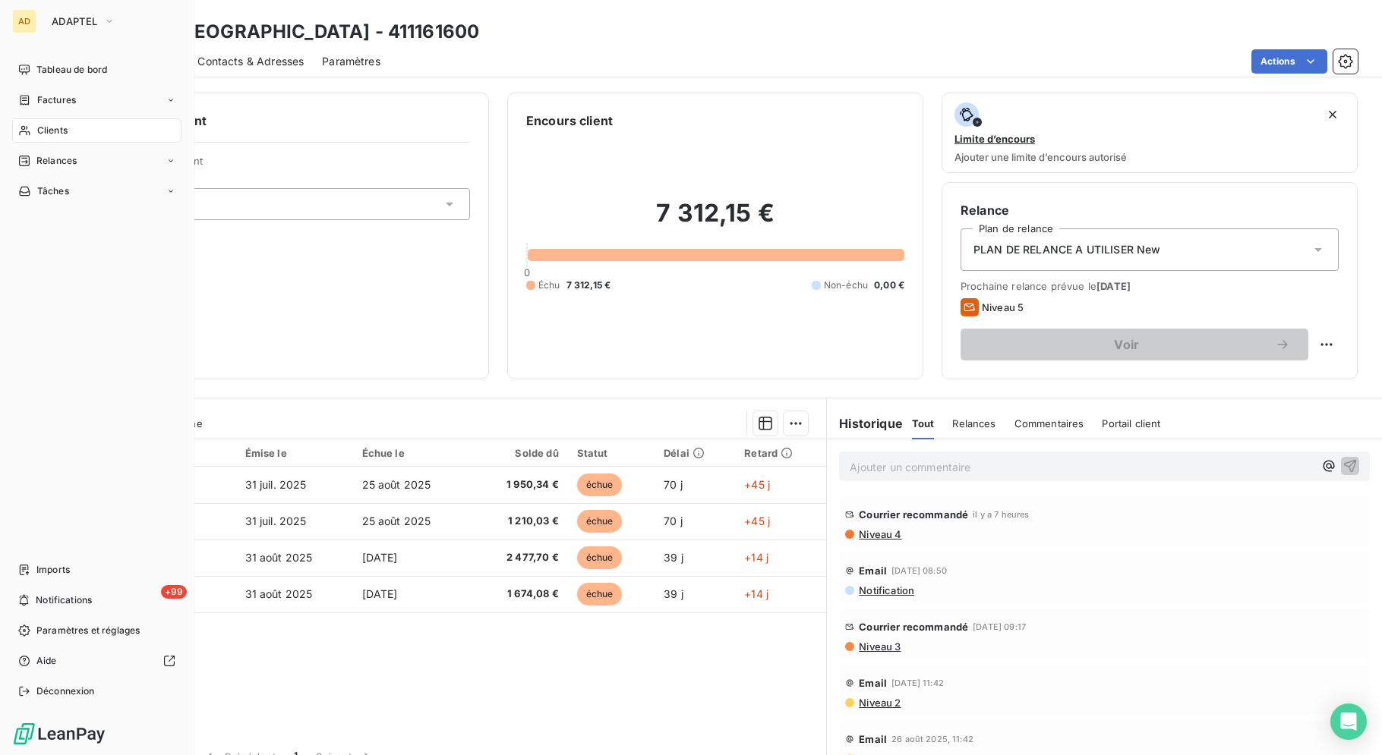  I want to click on h6: Historique, so click(865, 424).